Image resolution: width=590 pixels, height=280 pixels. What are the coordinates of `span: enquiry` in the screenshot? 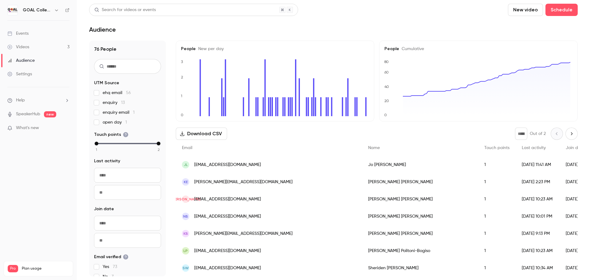 It's located at (114, 103).